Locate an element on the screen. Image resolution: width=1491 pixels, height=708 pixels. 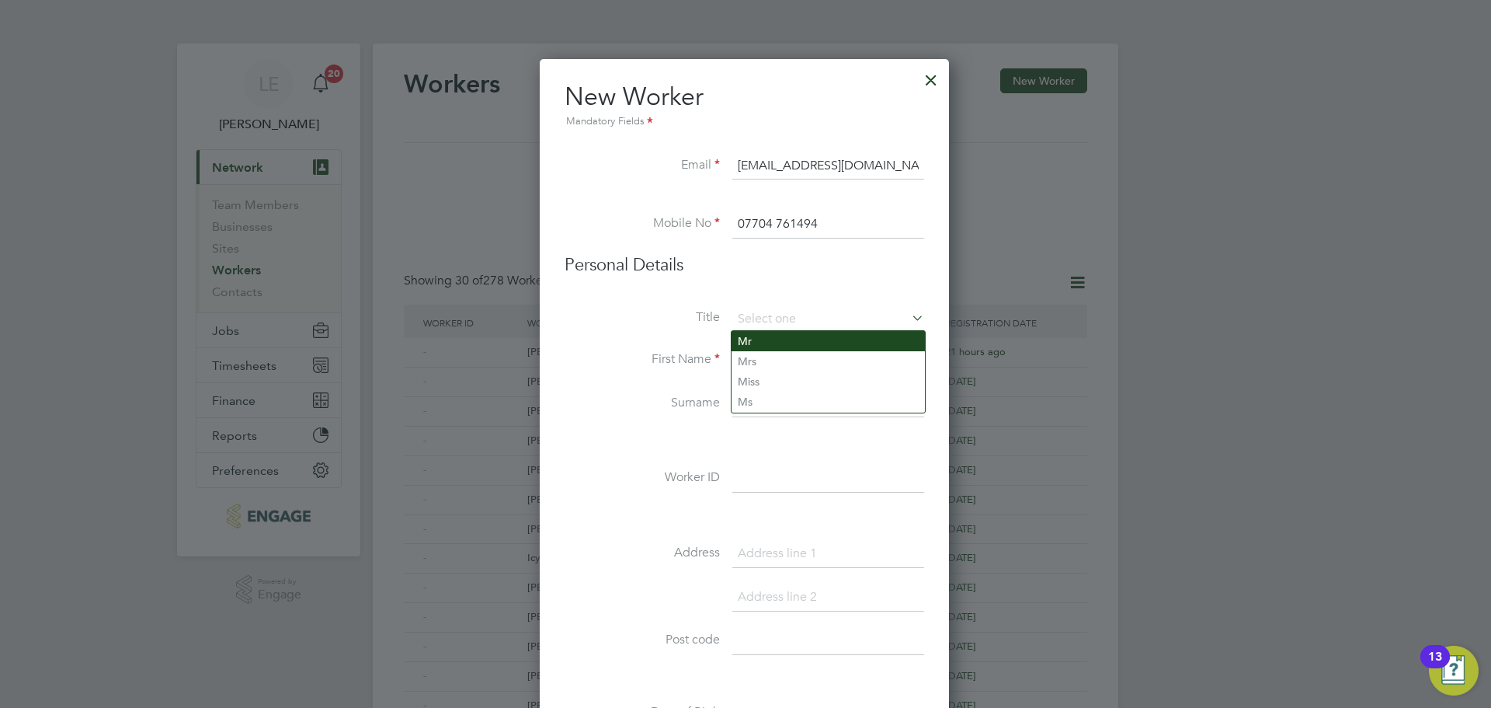
label: Address is located at coordinates (642, 552).